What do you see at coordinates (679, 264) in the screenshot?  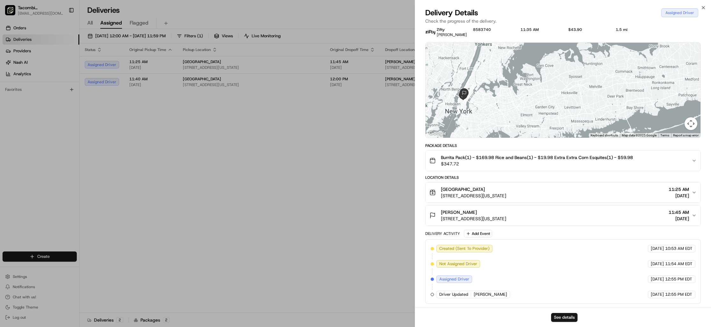 I see `span: 11:54 AM EDT` at bounding box center [679, 264].